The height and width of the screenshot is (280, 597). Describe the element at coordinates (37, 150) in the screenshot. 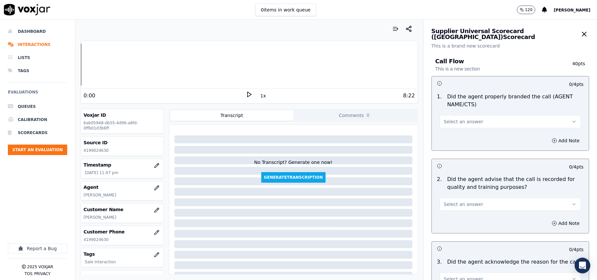

I see `button: Start an Evaluation` at that location.